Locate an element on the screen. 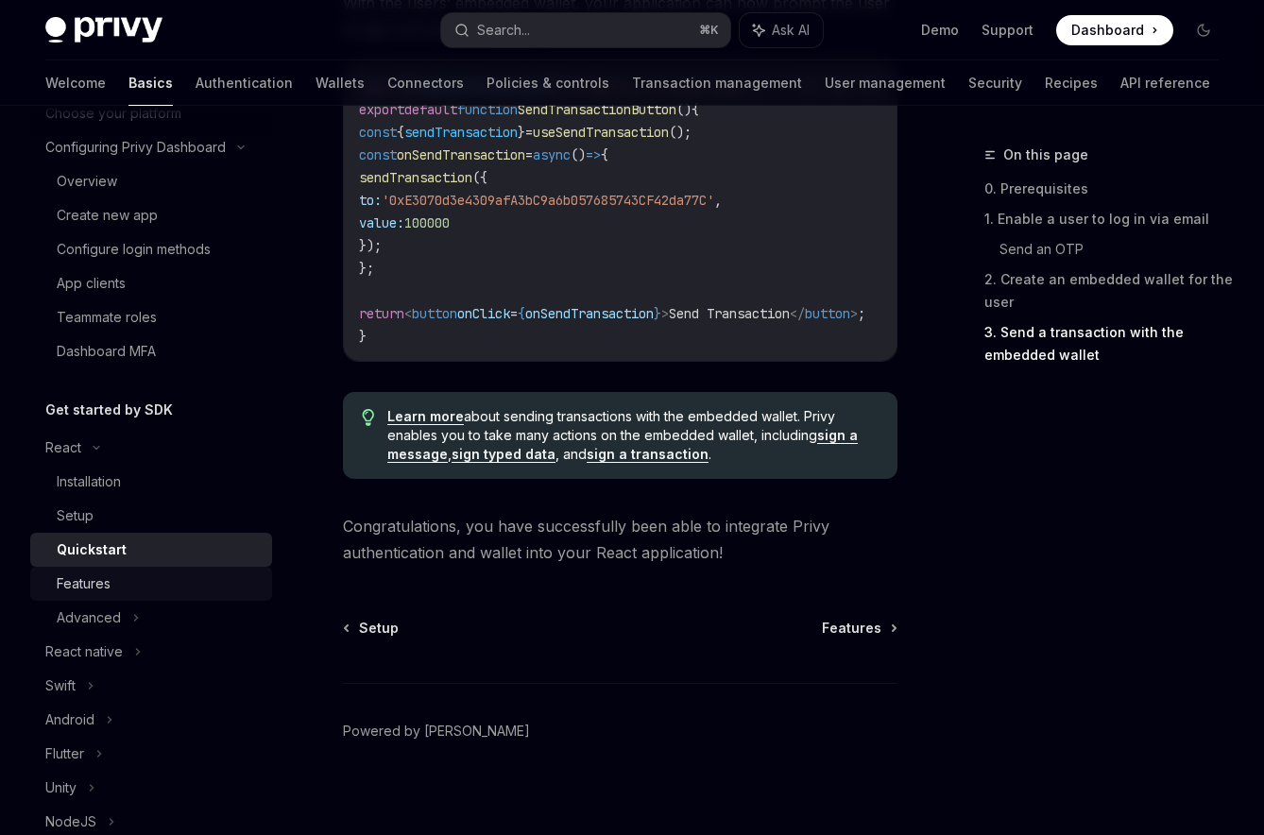 The image size is (1264, 835). a: User management is located at coordinates (885, 83).